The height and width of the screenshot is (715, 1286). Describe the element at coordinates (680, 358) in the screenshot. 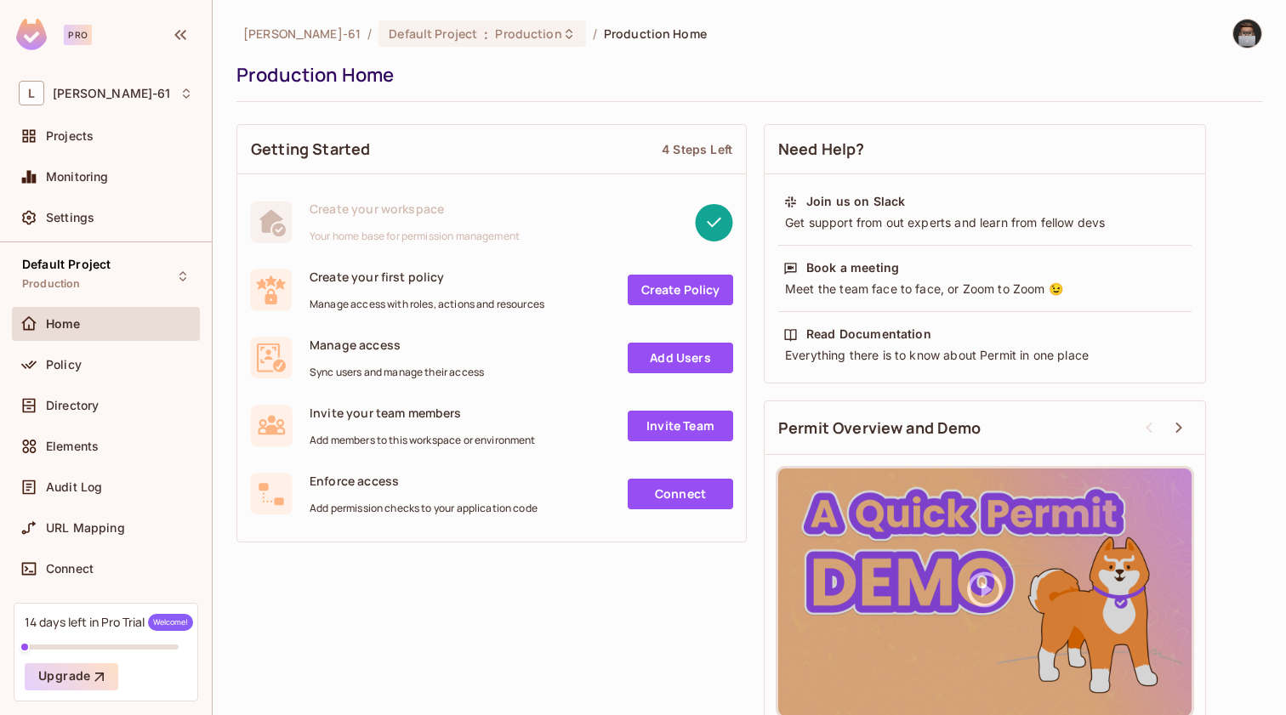

I see `a: Add Users` at that location.